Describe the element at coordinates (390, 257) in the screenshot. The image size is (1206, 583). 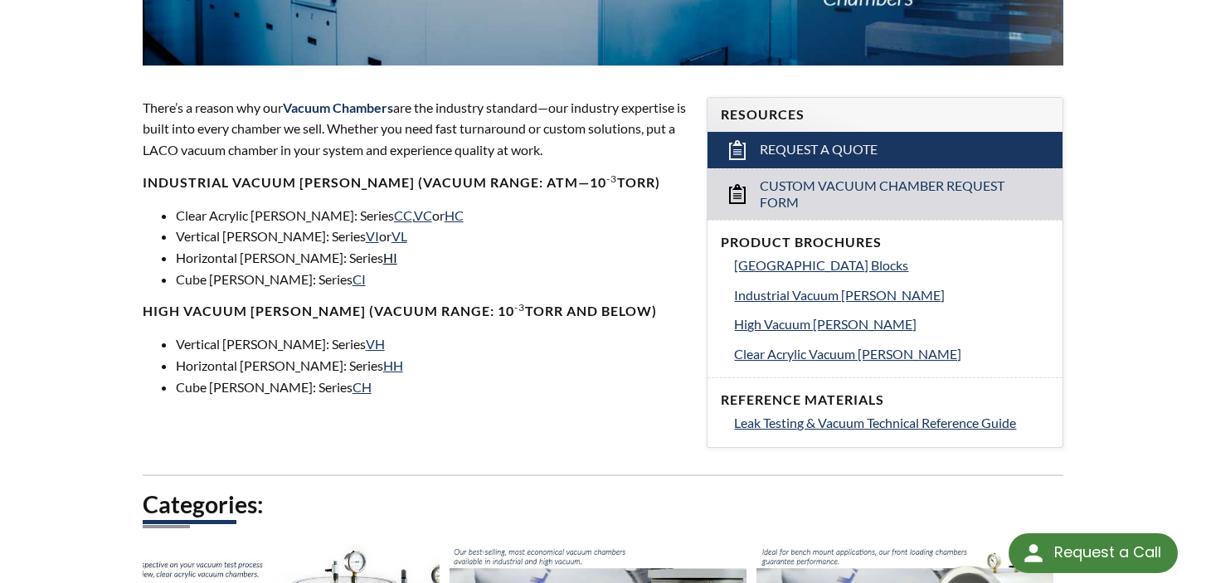
I see `a: HI` at that location.